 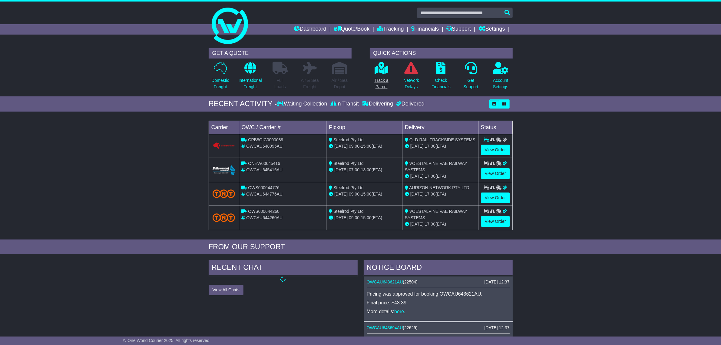 What do you see at coordinates (442, 140) in the screenshot?
I see `span: QLD RAIL TRACKSIDE SYSTEMS` at bounding box center [442, 140].